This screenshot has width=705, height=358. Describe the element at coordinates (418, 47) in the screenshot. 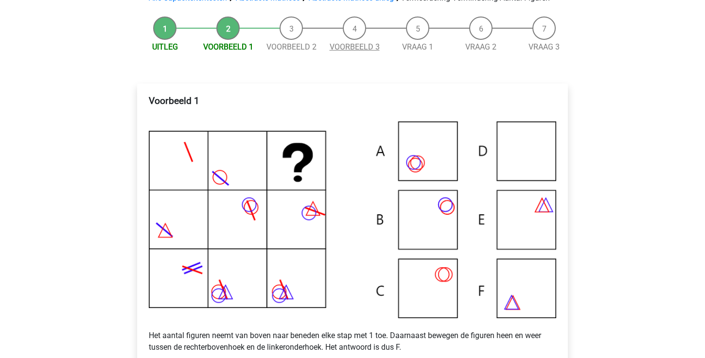

I see `a: Vraag 1` at that location.